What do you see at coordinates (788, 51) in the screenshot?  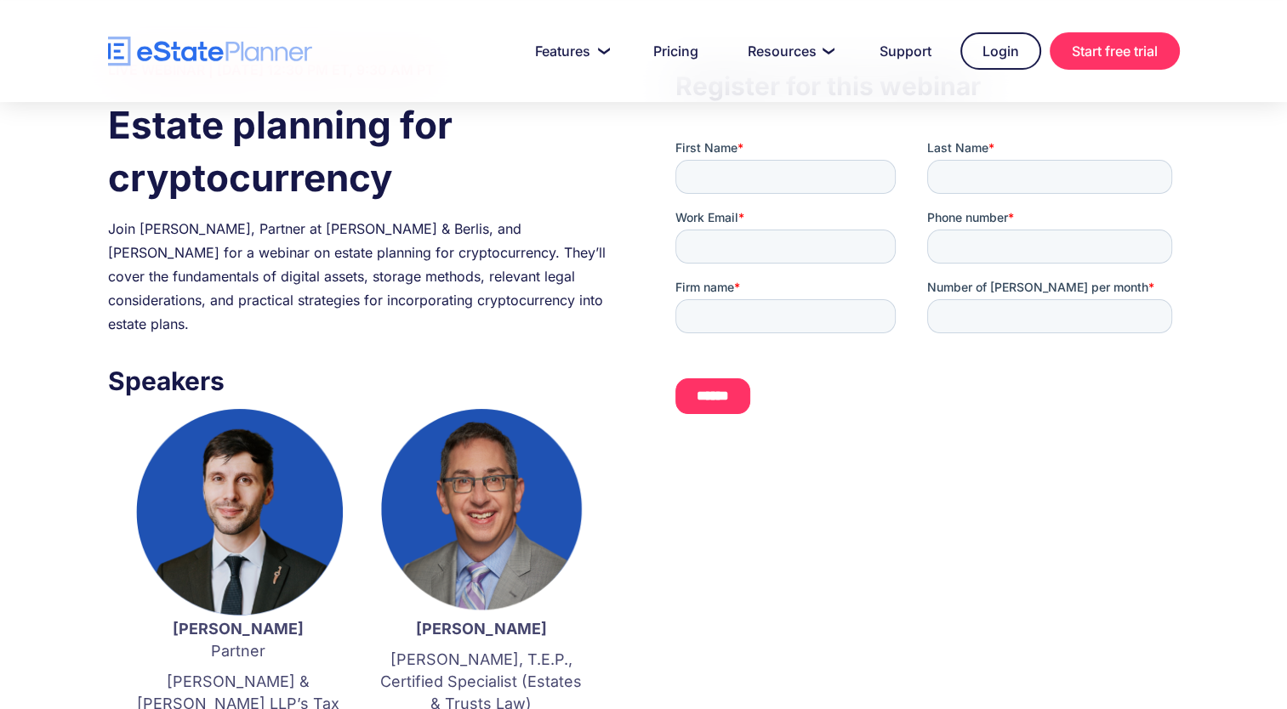 I see `a: Resources` at bounding box center [788, 51].